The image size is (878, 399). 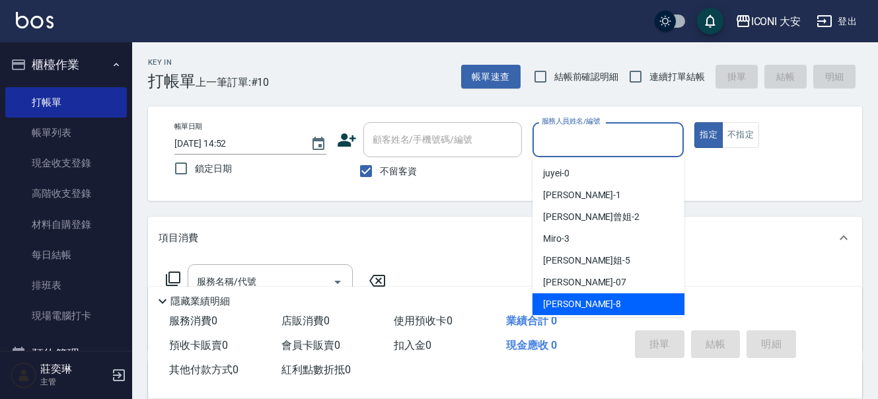 What do you see at coordinates (708, 135) in the screenshot?
I see `button: 指定` at bounding box center [708, 135].